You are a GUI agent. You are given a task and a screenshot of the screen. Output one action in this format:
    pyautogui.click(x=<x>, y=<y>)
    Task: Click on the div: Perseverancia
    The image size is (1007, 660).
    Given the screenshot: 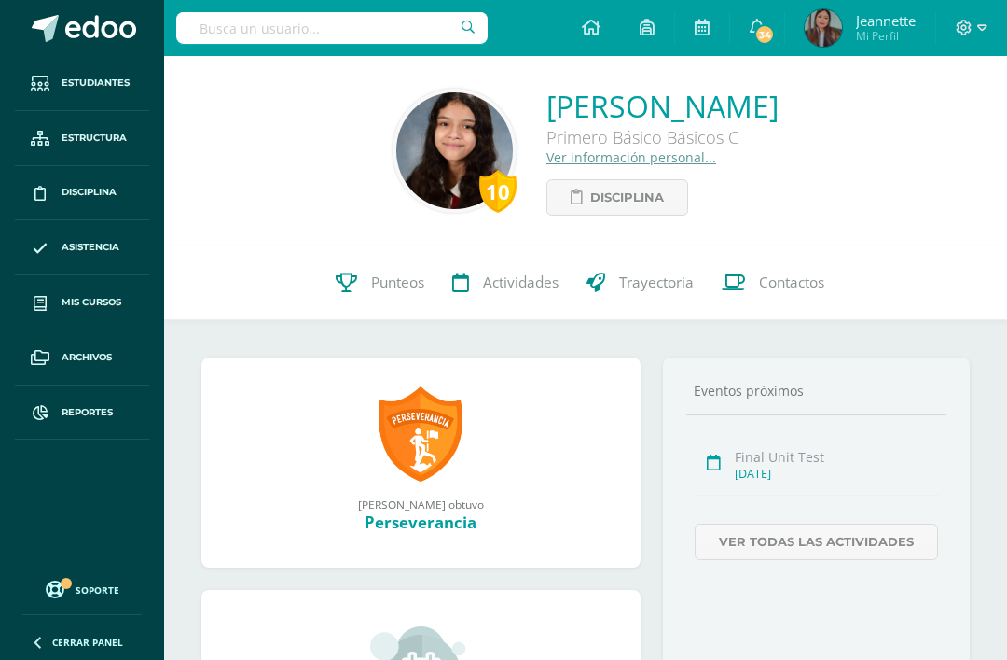 What is the action you would take?
    pyautogui.click(x=421, y=521)
    